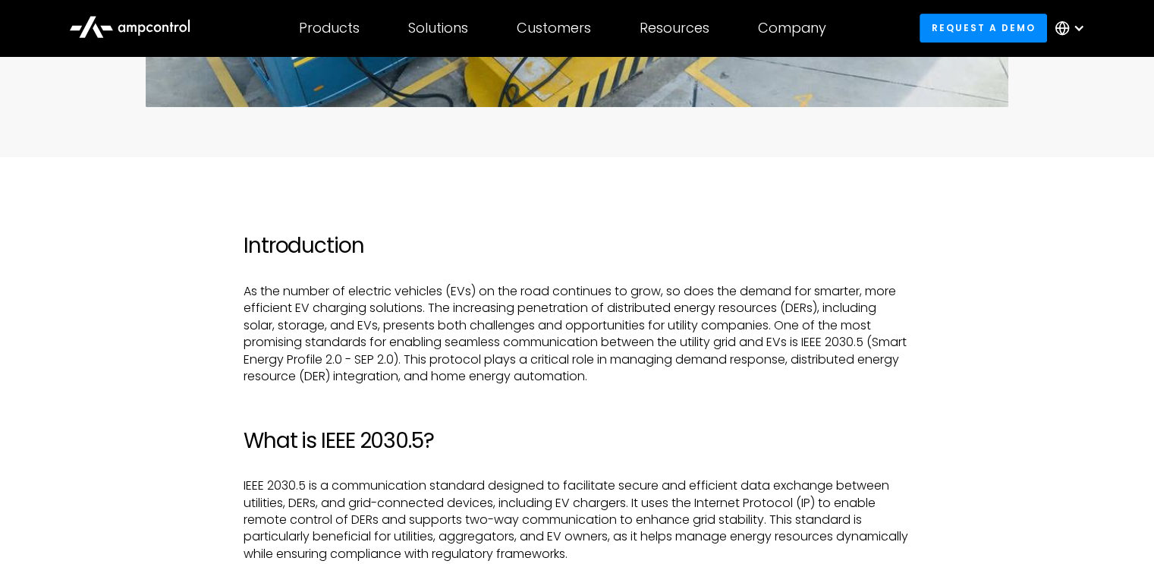  I want to click on p: As the number of electric vehicles (EVs) on the road continues to grow, so does the demand for sm..., so click(576, 334).